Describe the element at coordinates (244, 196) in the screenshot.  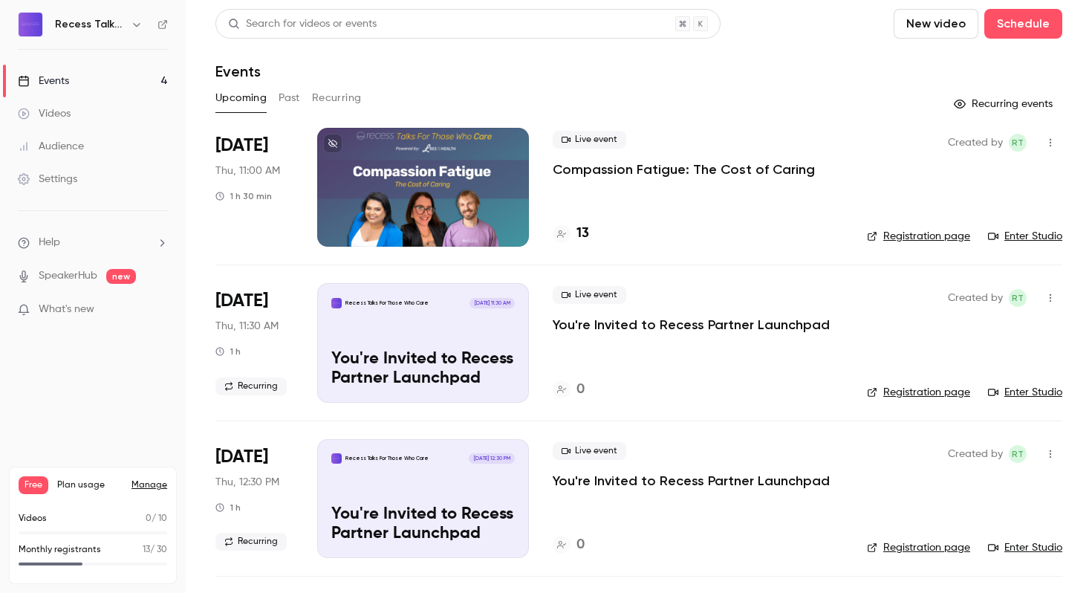
I see `div: 1 h 30 min` at that location.